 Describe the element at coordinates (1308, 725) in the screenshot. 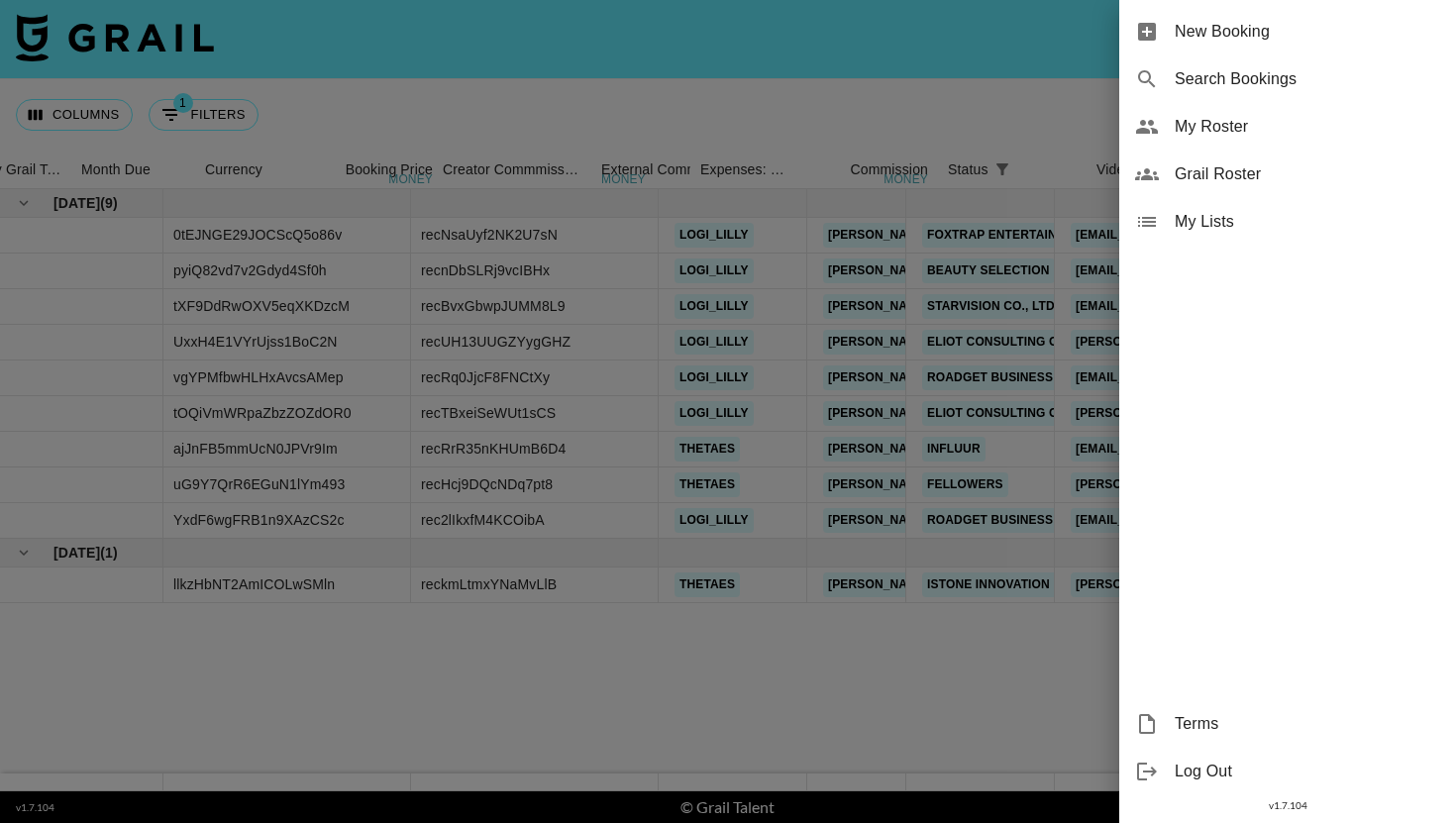

I see `span: Terms` at that location.